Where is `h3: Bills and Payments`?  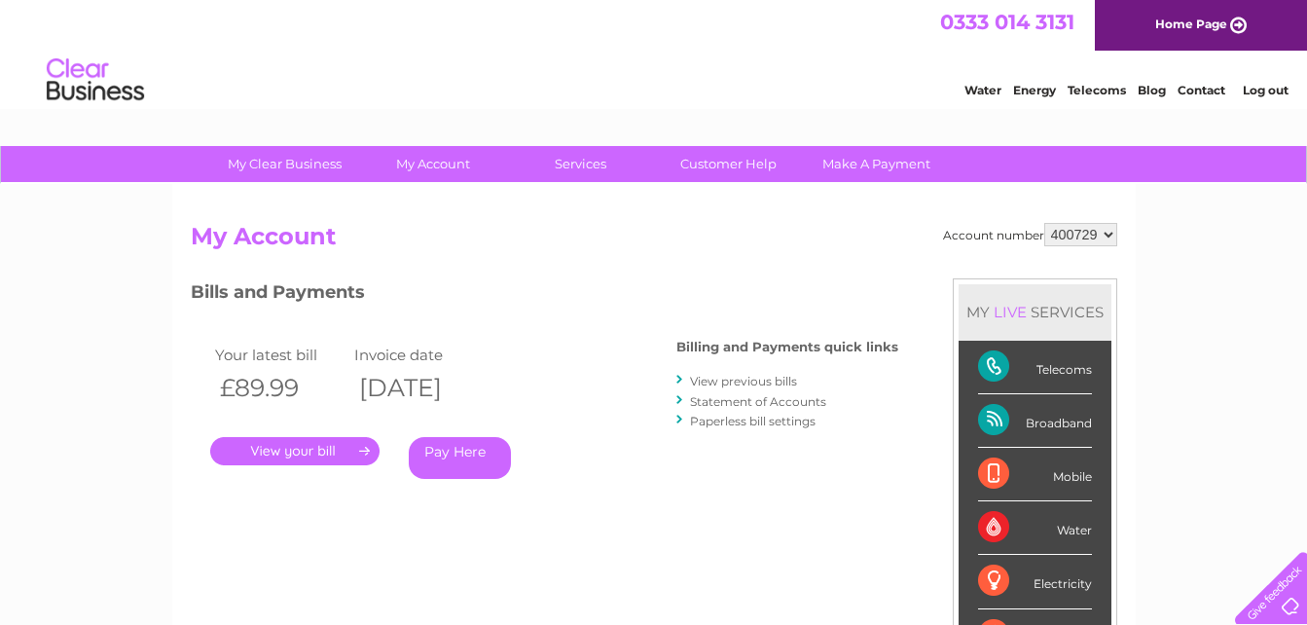
h3: Bills and Payments is located at coordinates (544, 295).